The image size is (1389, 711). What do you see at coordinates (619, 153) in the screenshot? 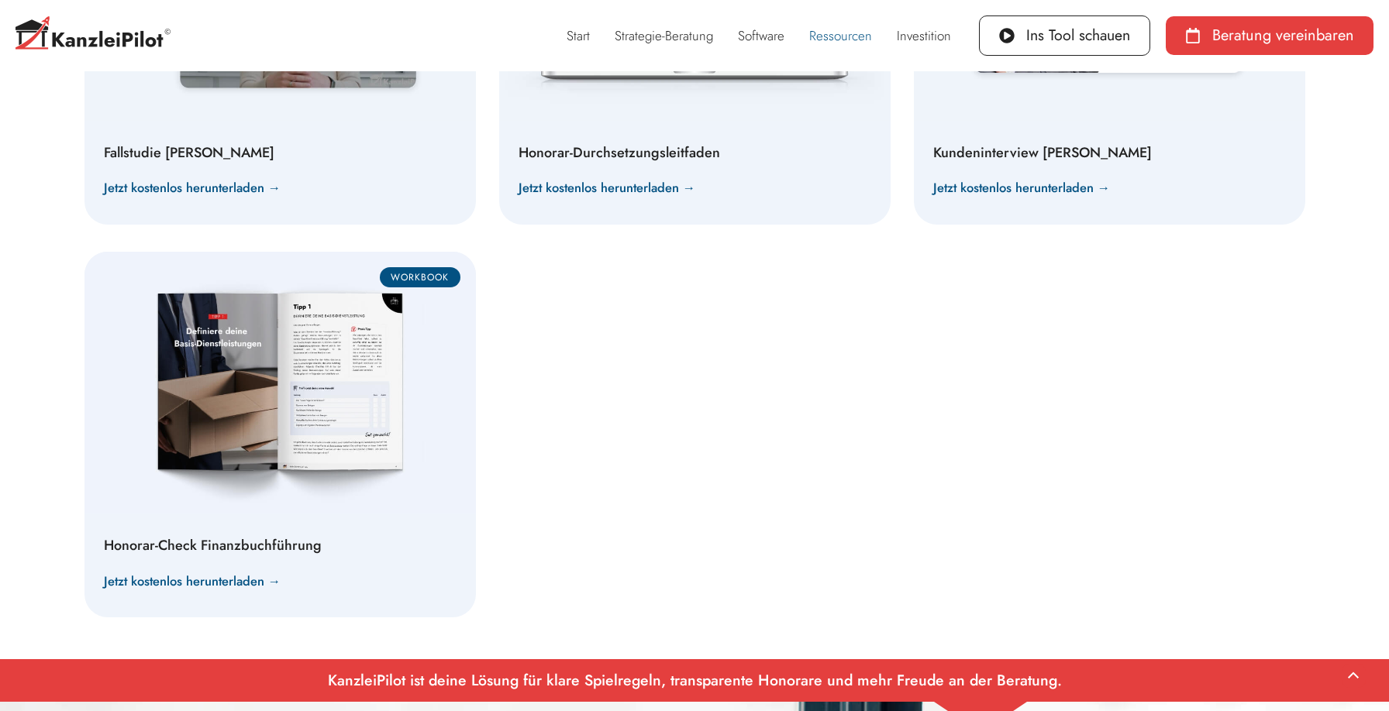
I see `a: Honorar-Durchsetzungsleitfaden` at bounding box center [619, 153].